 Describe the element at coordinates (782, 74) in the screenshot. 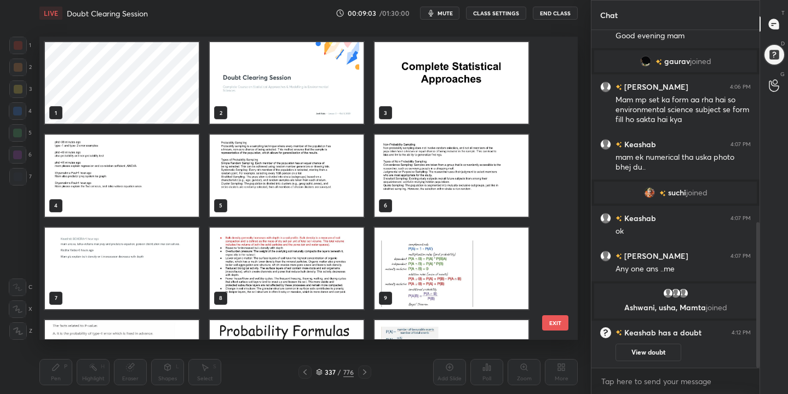

I see `p: G` at that location.